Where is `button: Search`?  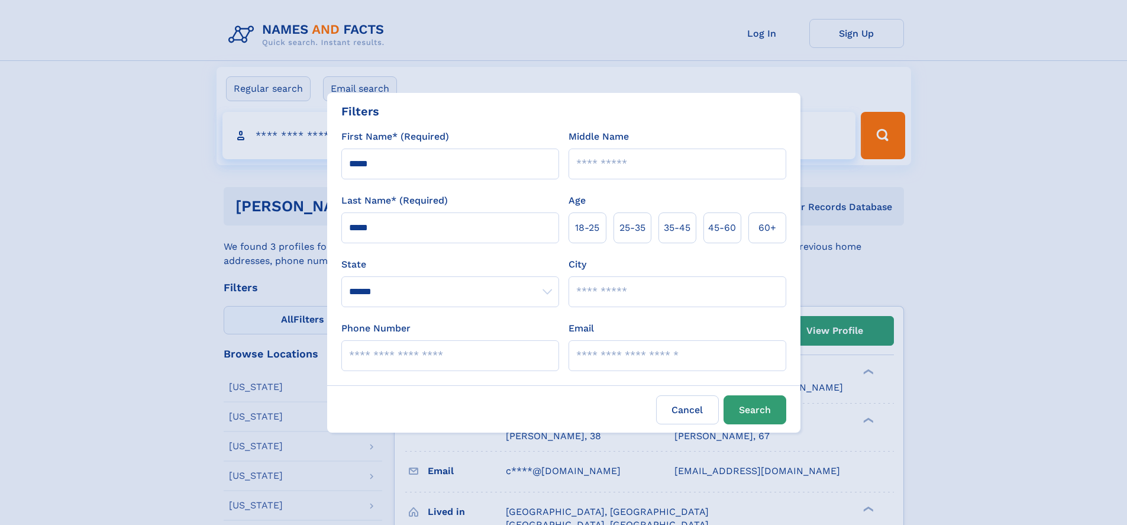
button: Search is located at coordinates (755, 409).